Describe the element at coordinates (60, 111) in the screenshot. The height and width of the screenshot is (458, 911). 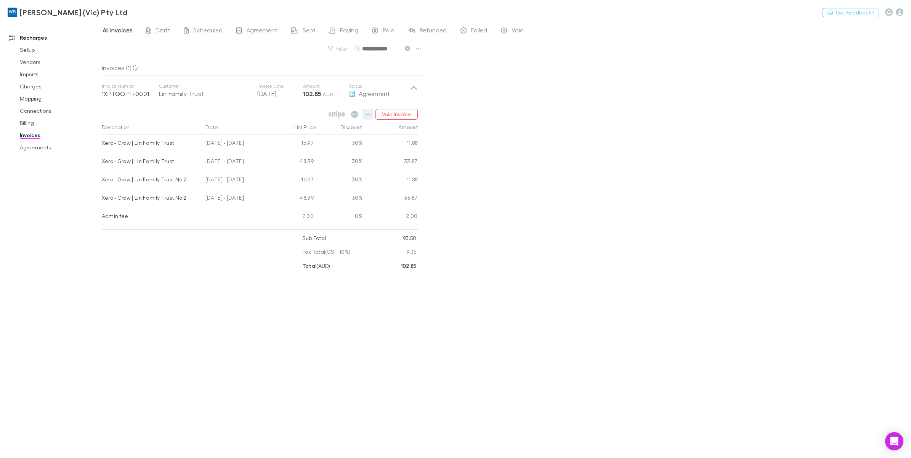
I see `a: Connections` at that location.